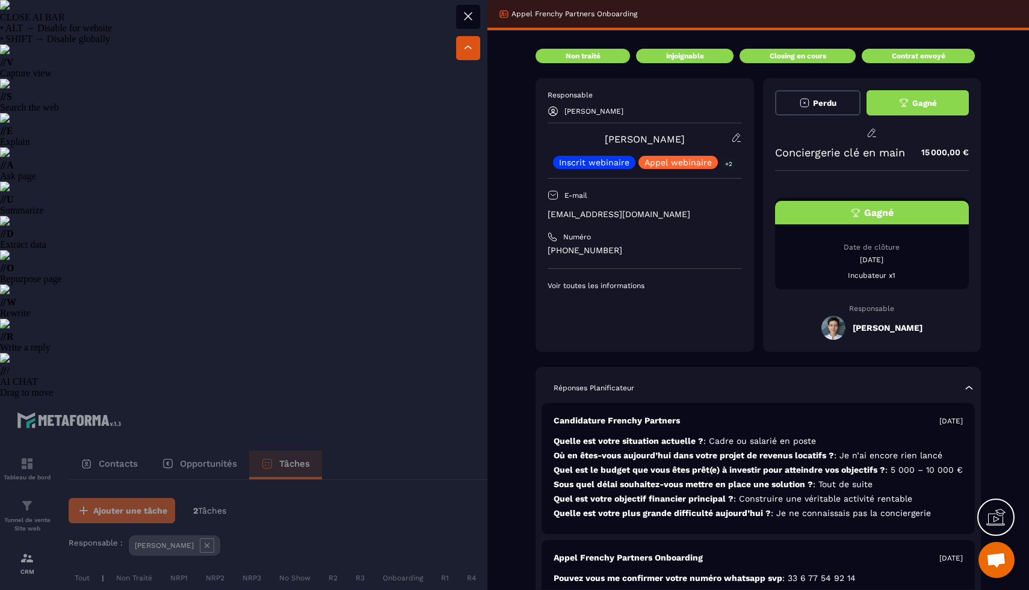 The image size is (1029, 590). What do you see at coordinates (758, 513) in the screenshot?
I see `p: Quelle est votre plus grande difficulté aujourd’hui ?` at bounding box center [758, 513].